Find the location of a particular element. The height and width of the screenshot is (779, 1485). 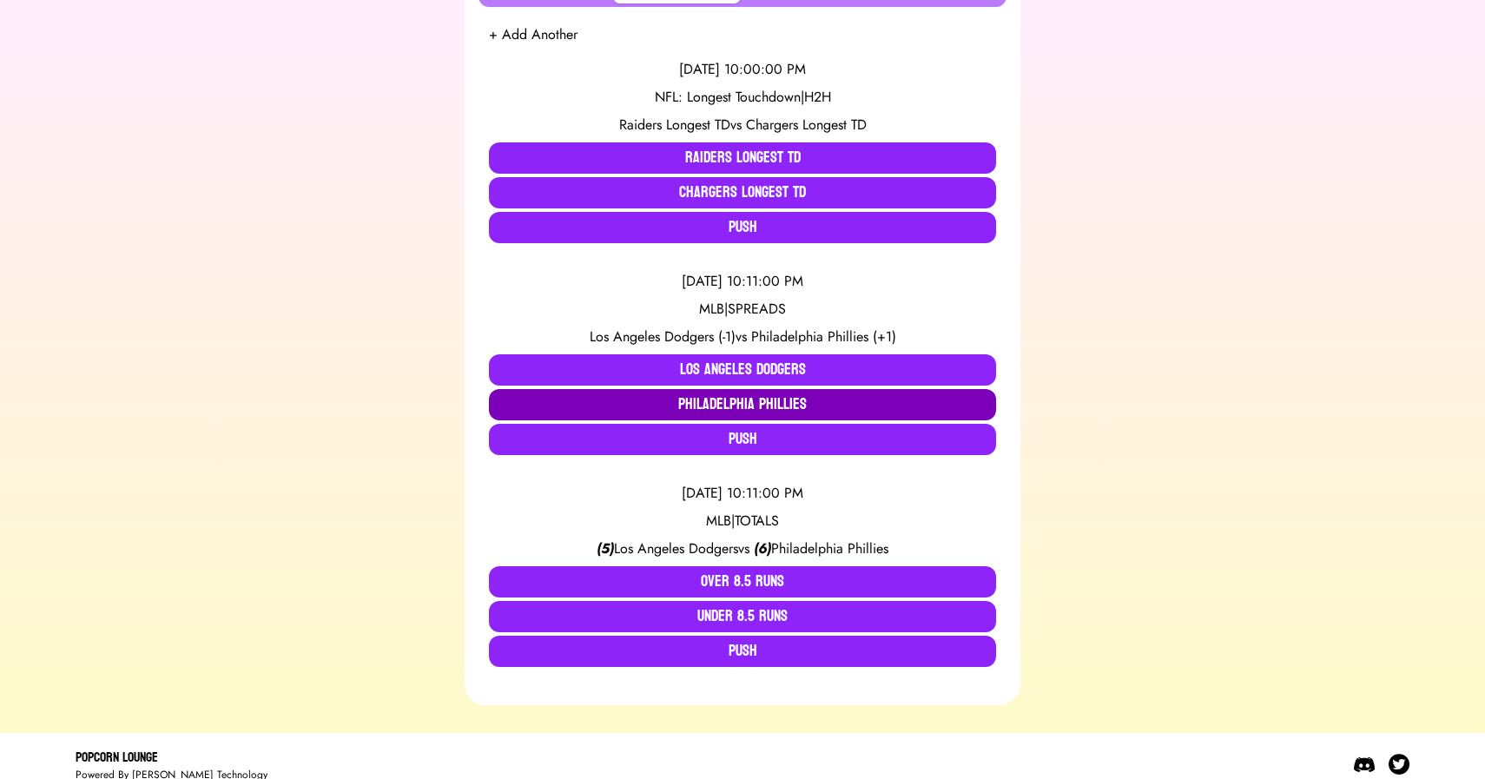

span: Los Angeles Dodgers is located at coordinates (675, 548).